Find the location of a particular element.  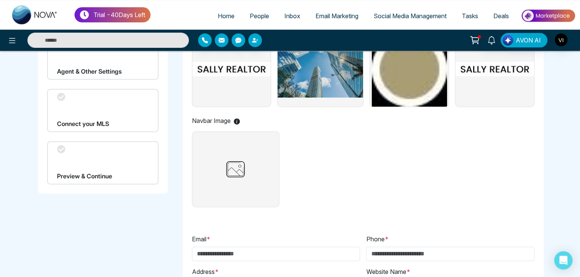

img: Footer Logo is located at coordinates (495, 69).